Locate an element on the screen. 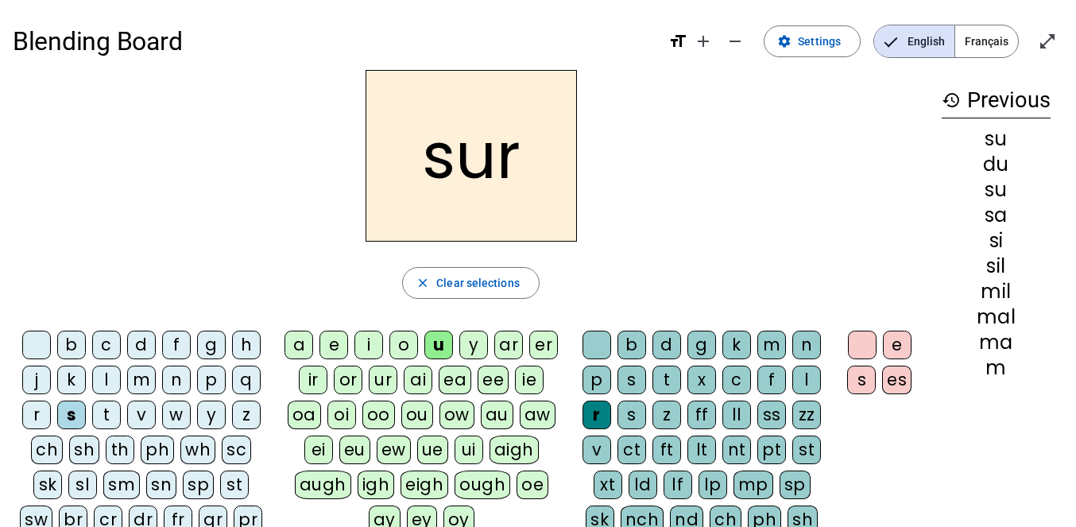 Image resolution: width=1076 pixels, height=527 pixels. div: ff is located at coordinates (702, 415).